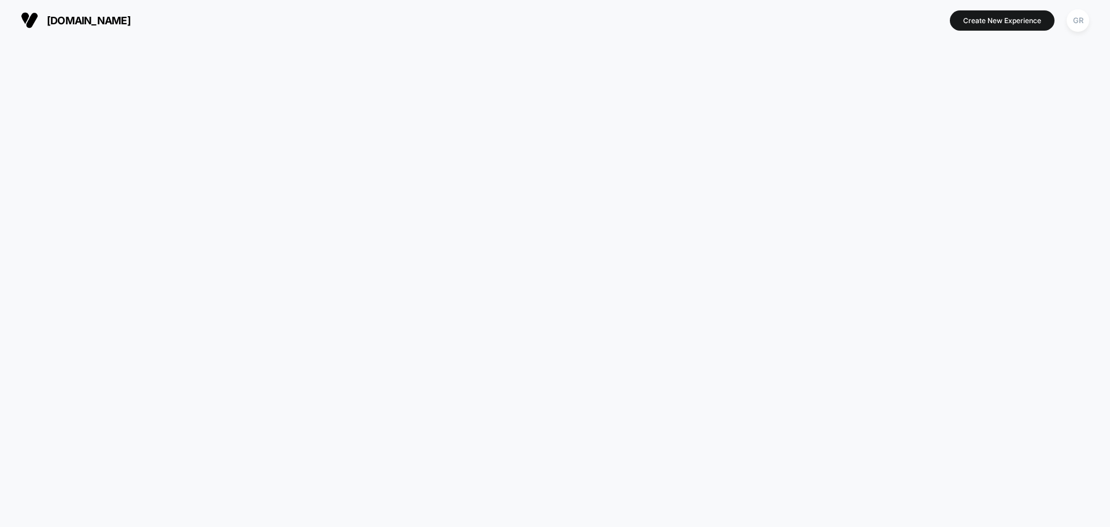  What do you see at coordinates (29, 20) in the screenshot?
I see `img: Visually logo` at bounding box center [29, 20].